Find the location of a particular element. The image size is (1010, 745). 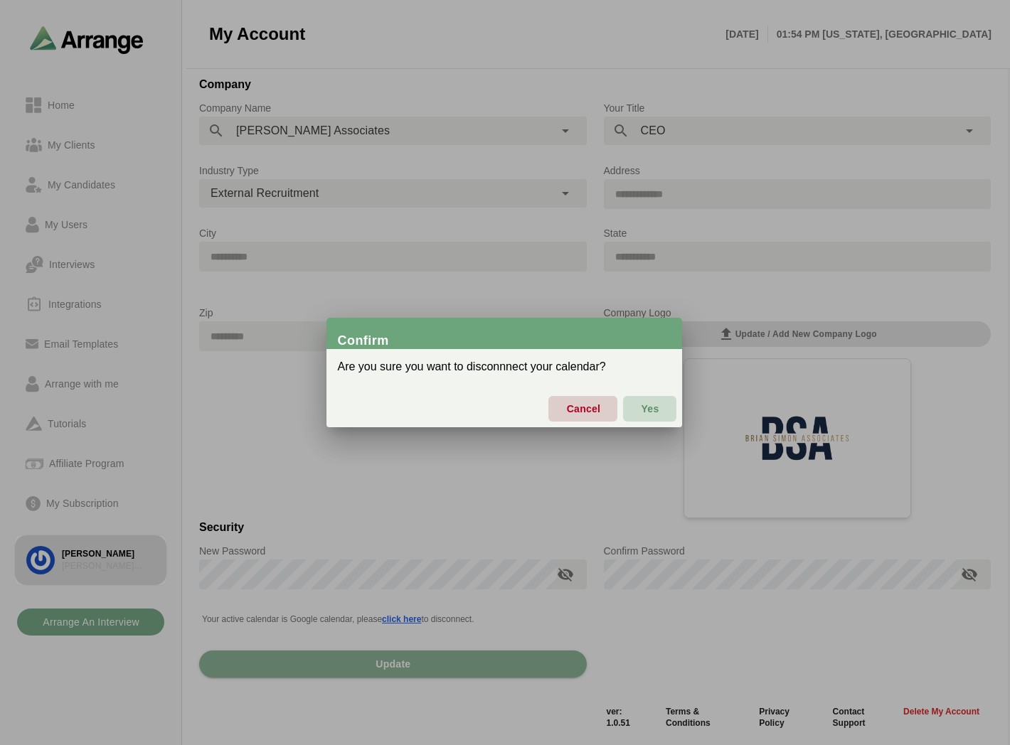

div: Confirm is located at coordinates (510, 341).